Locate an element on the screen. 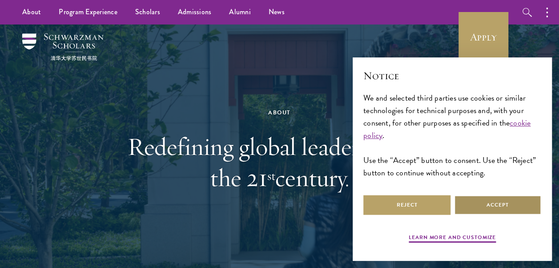  sup: st is located at coordinates (271, 175).